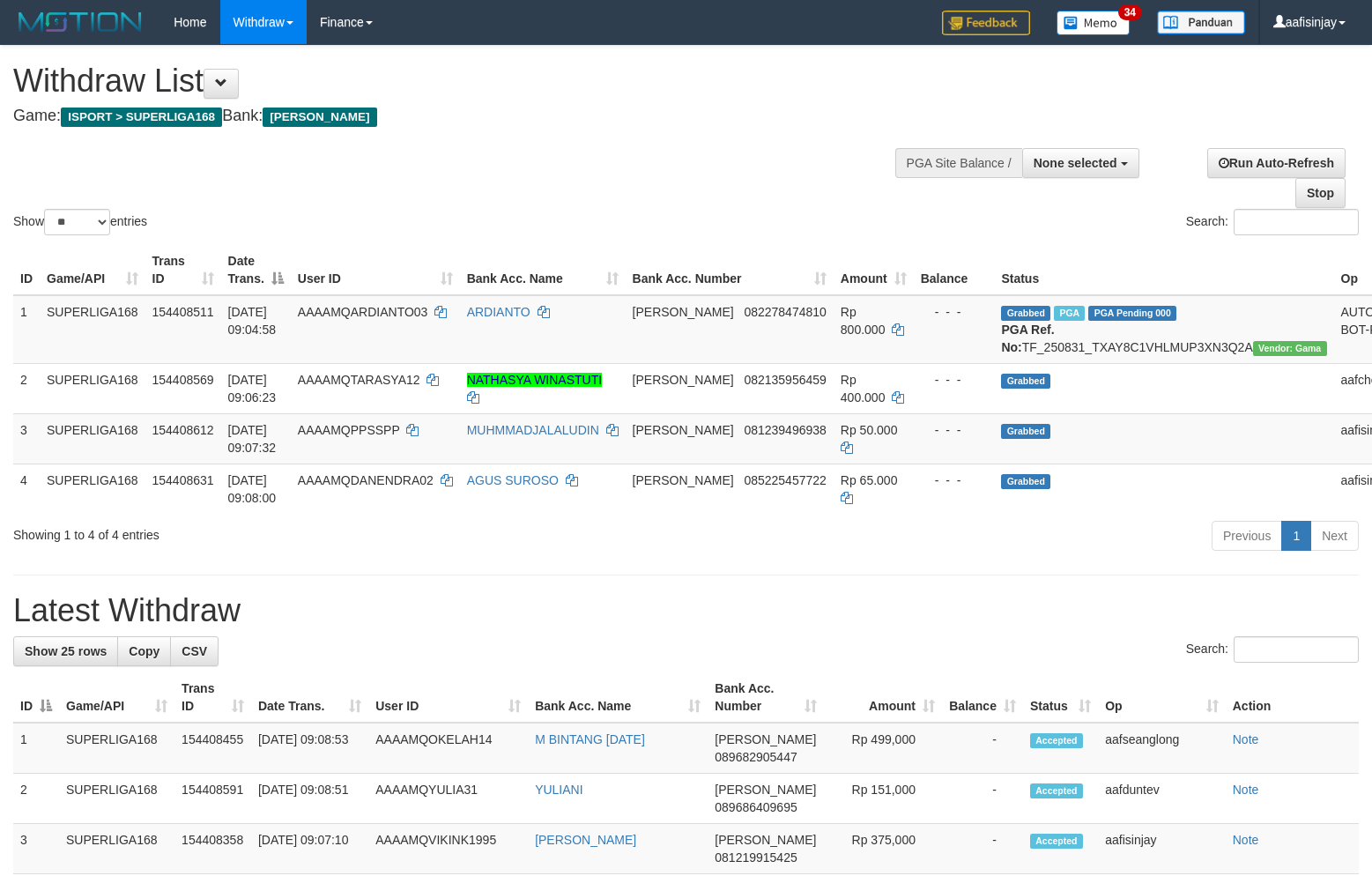 This screenshot has height=876, width=1372. Describe the element at coordinates (1290, 348) in the screenshot. I see `span: Vendor URL: https://trx31.1velocity.biz` at that location.